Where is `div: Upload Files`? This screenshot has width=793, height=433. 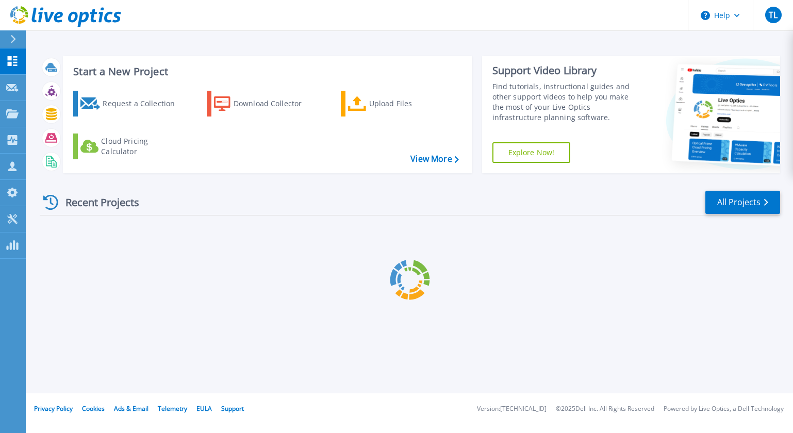
div: Upload Files is located at coordinates (410, 104).